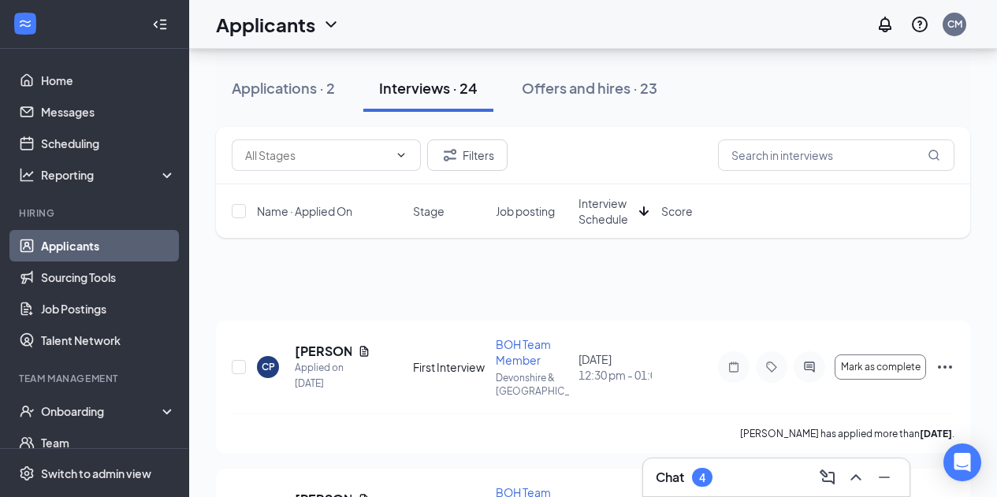 This screenshot has height=497, width=997. Describe the element at coordinates (856, 478) in the screenshot. I see `button: ChevronUp` at that location.